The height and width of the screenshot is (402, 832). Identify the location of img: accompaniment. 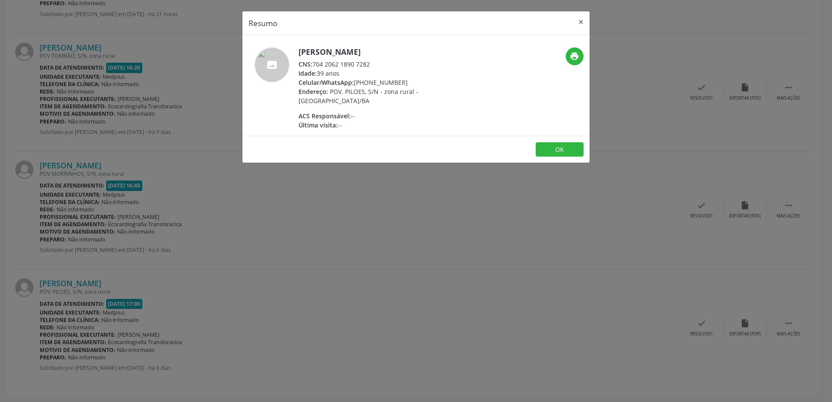
(272, 65).